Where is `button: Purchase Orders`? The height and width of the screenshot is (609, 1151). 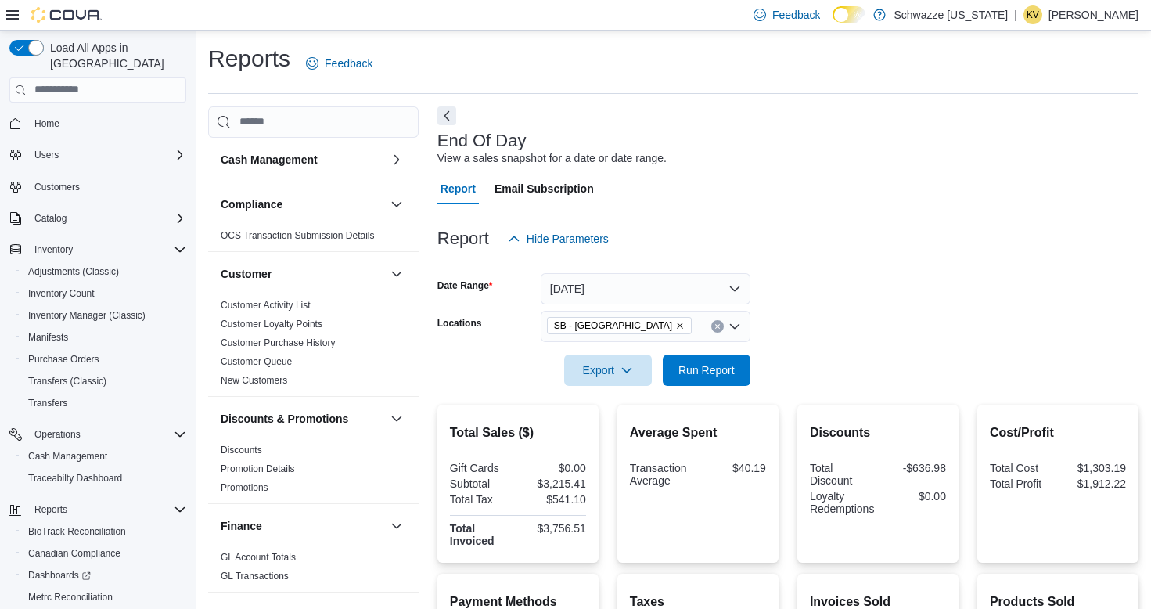 button: Purchase Orders is located at coordinates (104, 359).